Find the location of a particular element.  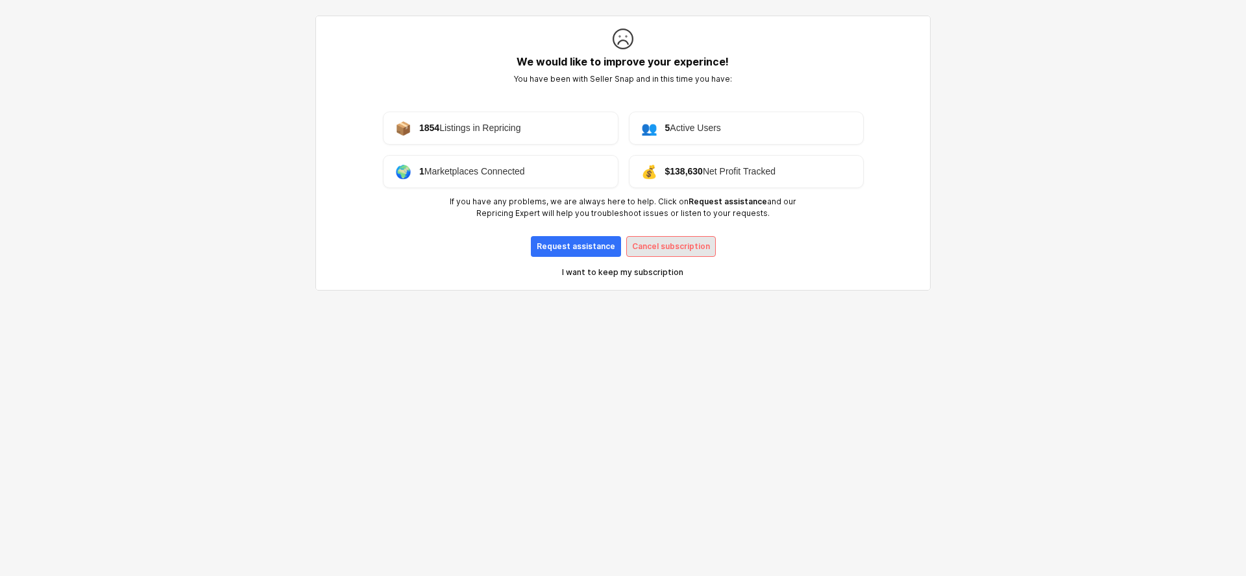

p: Request assistance is located at coordinates (576, 247).